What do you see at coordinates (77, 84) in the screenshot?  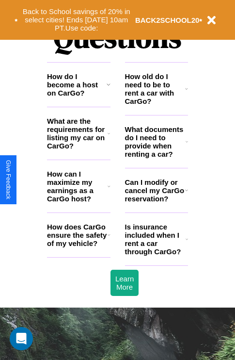 I see `h3: How do I become a host on CarGo?` at bounding box center [77, 84].